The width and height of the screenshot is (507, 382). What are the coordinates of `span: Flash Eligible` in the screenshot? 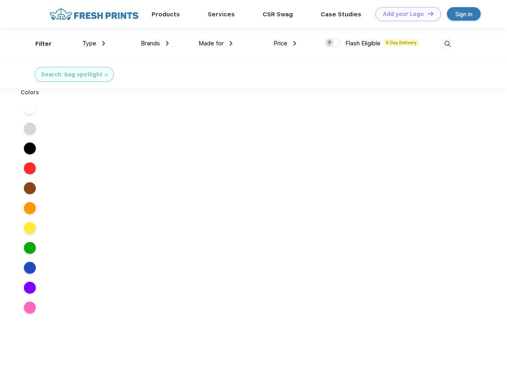 It's located at (363, 43).